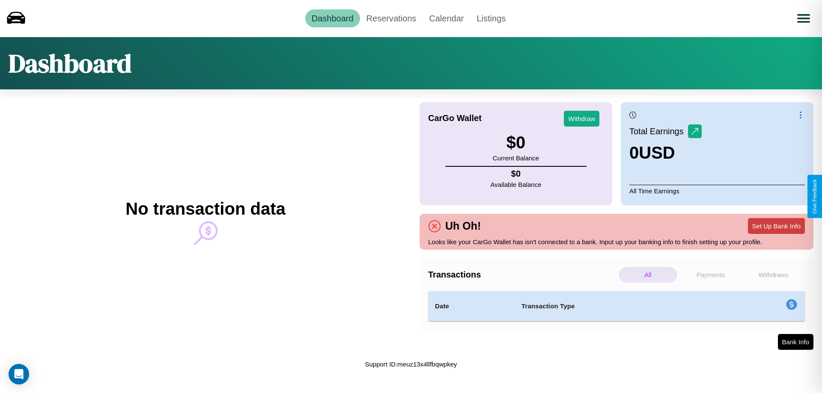 Image resolution: width=822 pixels, height=393 pixels. What do you see at coordinates (616, 306) in the screenshot?
I see `table: simple table` at bounding box center [616, 306].